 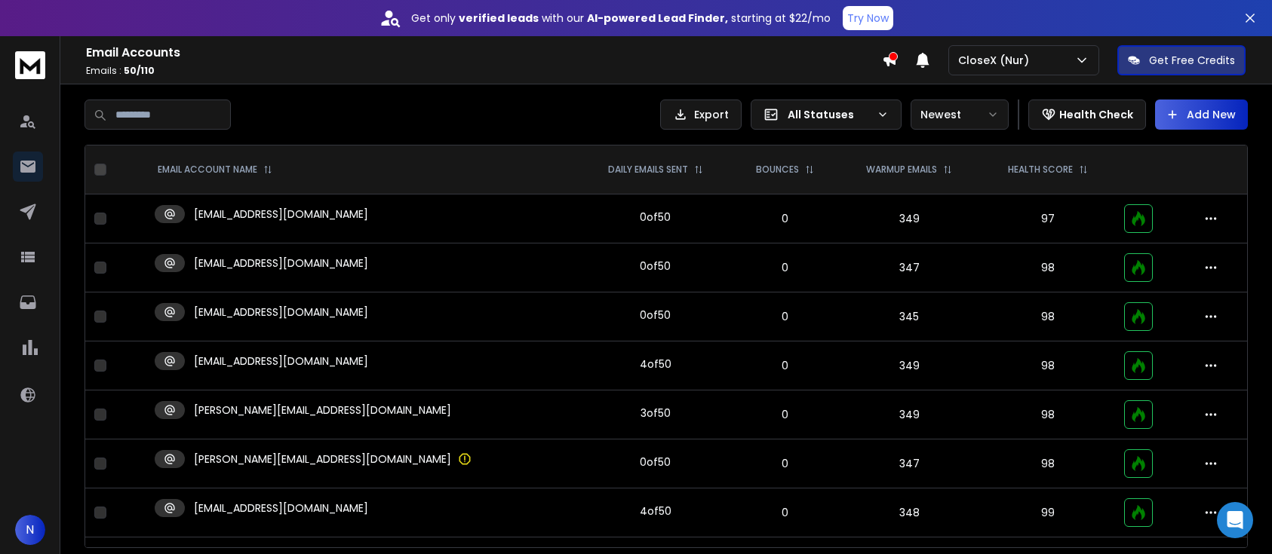 I want to click on span: 50 / 110, so click(x=139, y=70).